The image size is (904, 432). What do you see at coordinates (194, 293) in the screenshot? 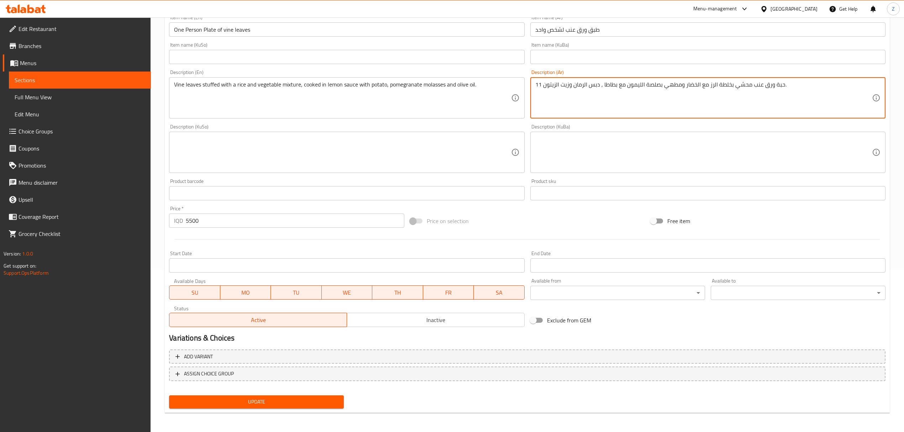
I see `button: SU` at bounding box center [194, 293].